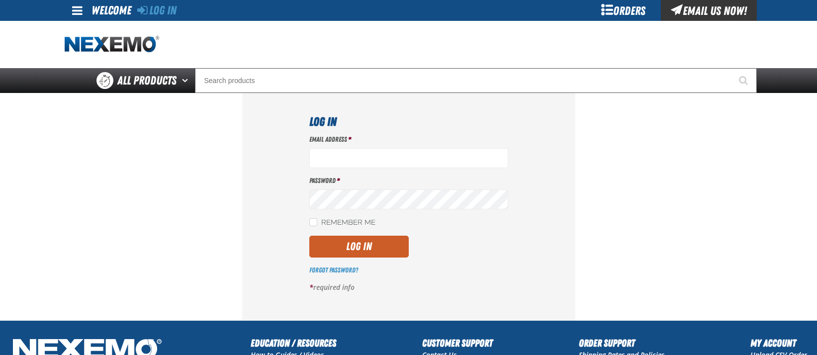  Describe the element at coordinates (779, 343) in the screenshot. I see `h2: My Account` at that location.